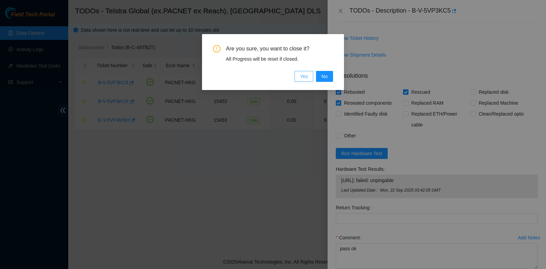 Image resolution: width=546 pixels, height=269 pixels. Describe the element at coordinates (279, 49) in the screenshot. I see `span: Are you sure, you want to close it?` at that location.